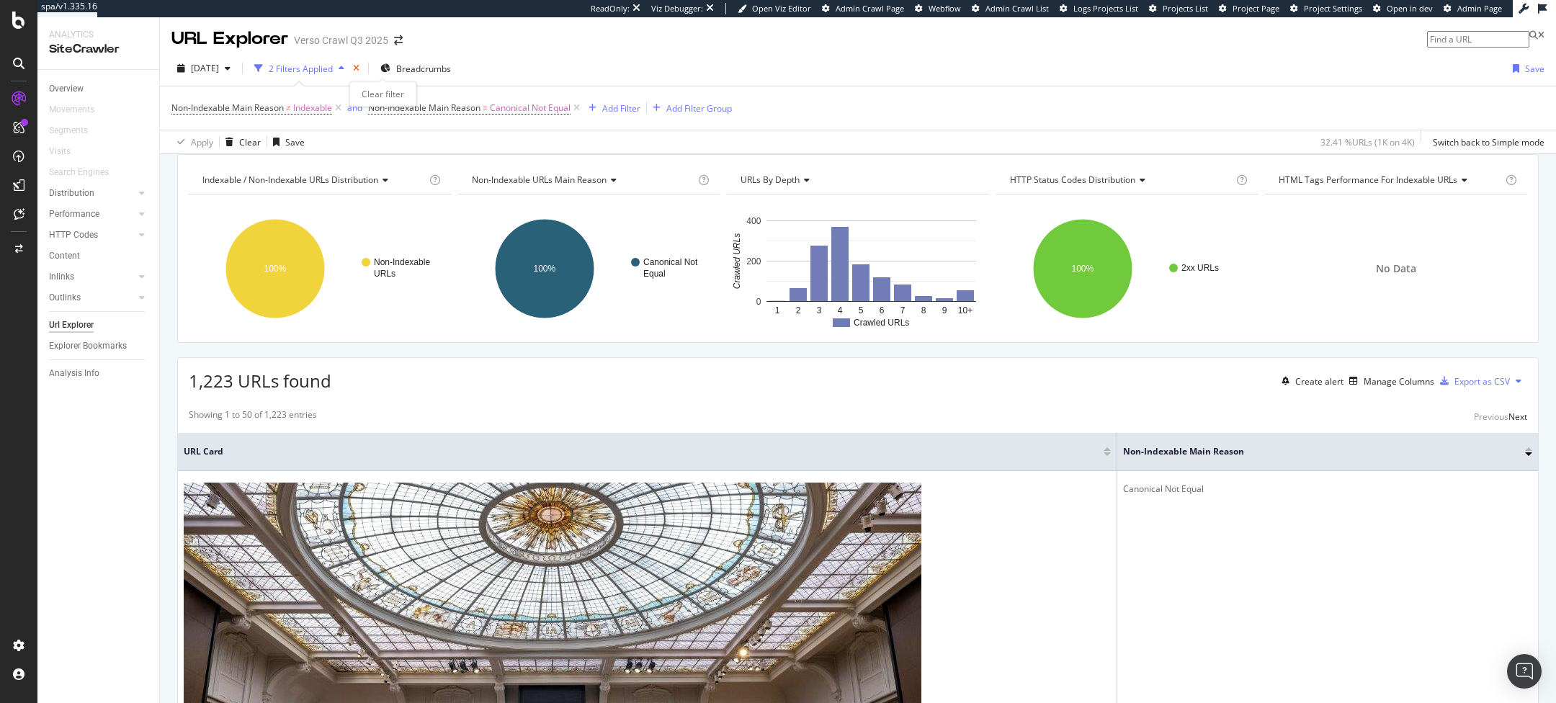 Image resolution: width=1556 pixels, height=703 pixels. I want to click on div: times, so click(356, 68).